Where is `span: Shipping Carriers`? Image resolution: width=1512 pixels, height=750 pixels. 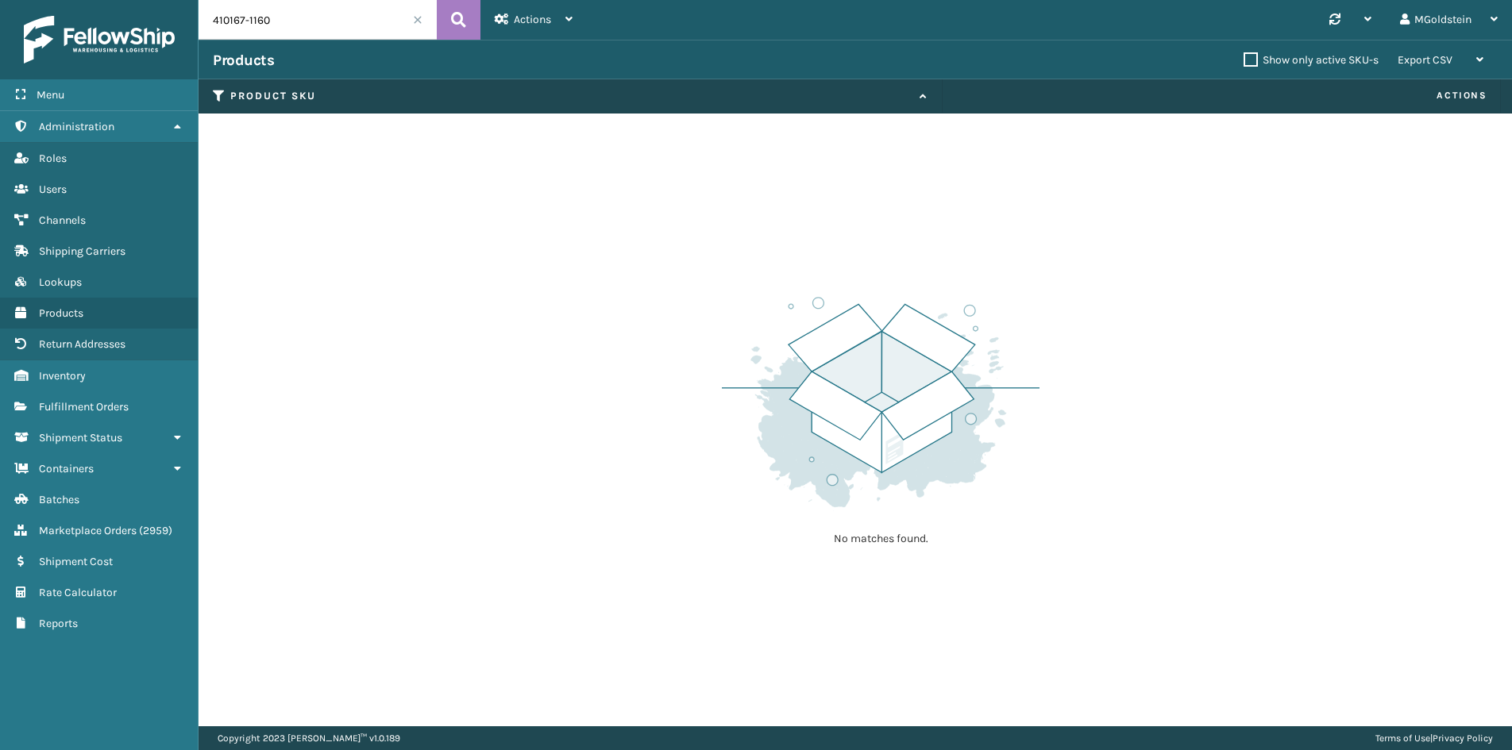 span: Shipping Carriers is located at coordinates (82, 251).